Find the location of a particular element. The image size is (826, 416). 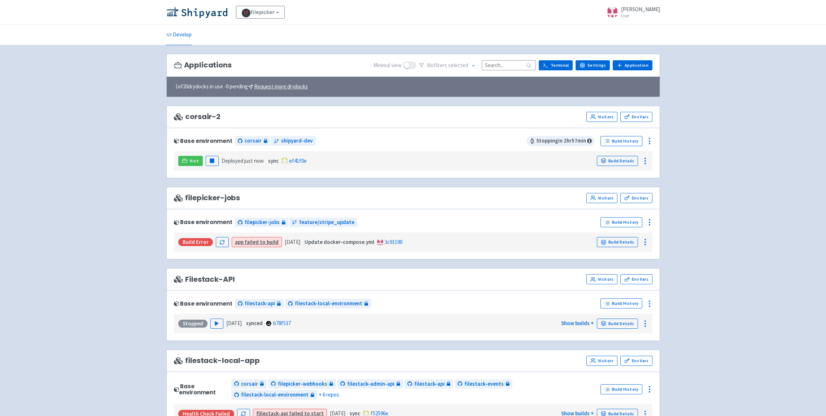

time: just now is located at coordinates (254, 161).